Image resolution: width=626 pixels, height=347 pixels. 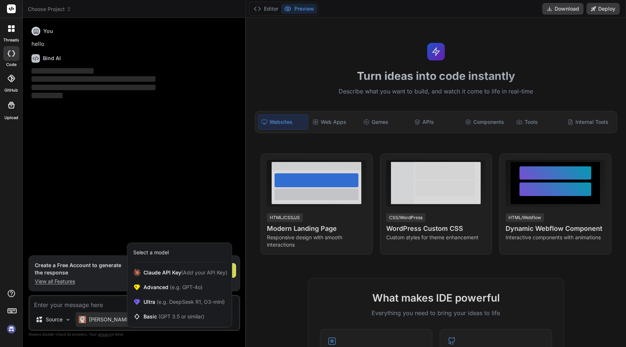 I want to click on img: signin, so click(x=11, y=329).